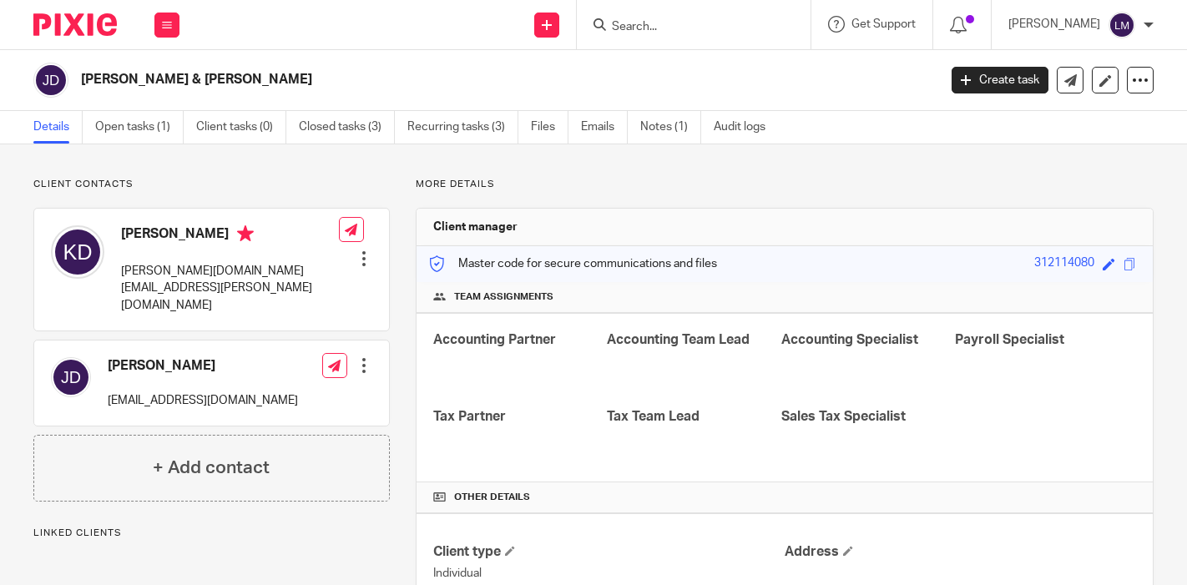 The width and height of the screenshot is (1187, 585). Describe the element at coordinates (346, 127) in the screenshot. I see `a: Closed tasks (3)` at that location.